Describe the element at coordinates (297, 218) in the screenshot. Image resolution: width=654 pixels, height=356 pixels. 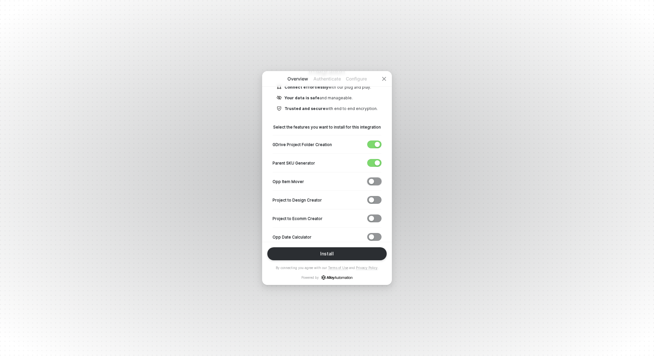
I see `p: Project to Ecomm Creator` at that location.